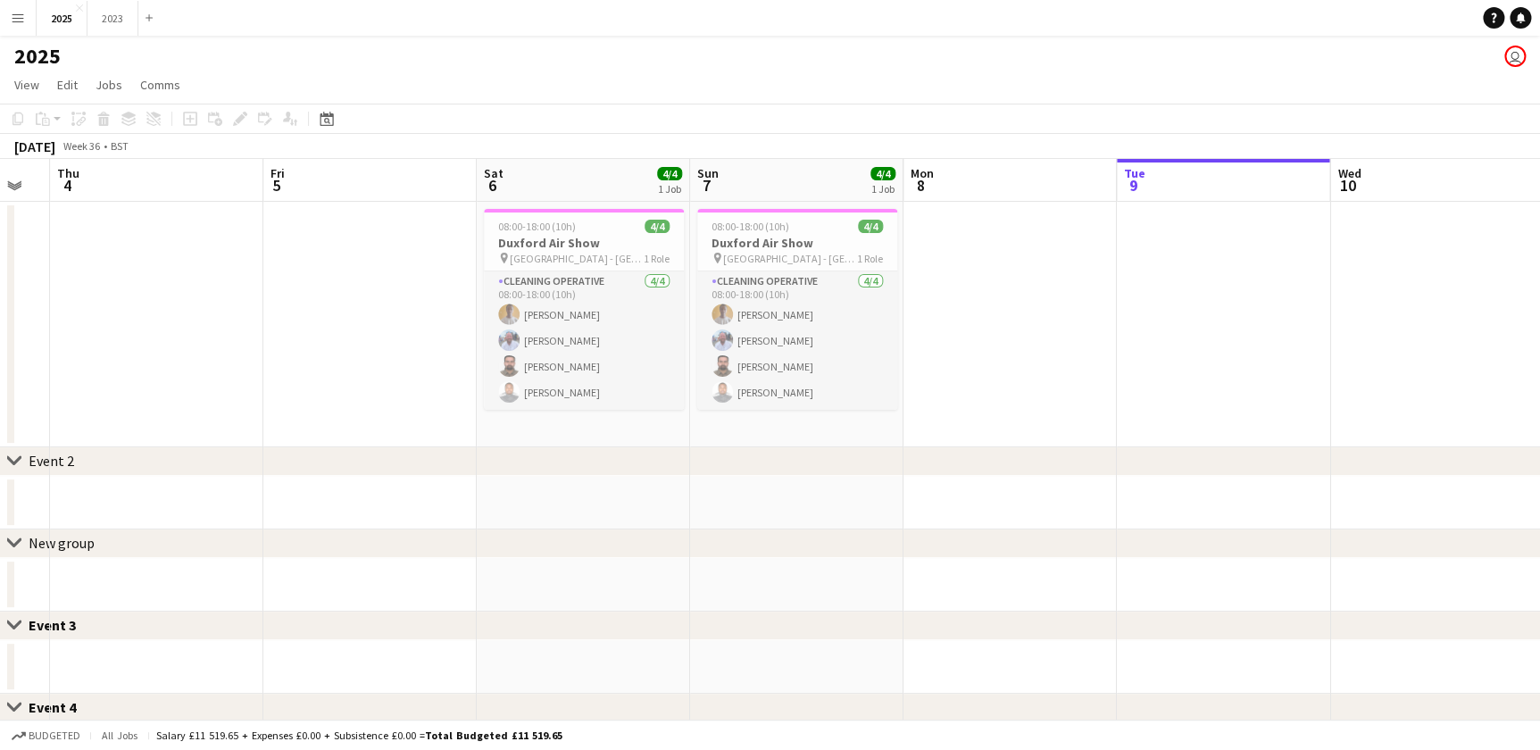 This screenshot has height=750, width=1540. Describe the element at coordinates (68, 173) in the screenshot. I see `span: Thu` at that location.